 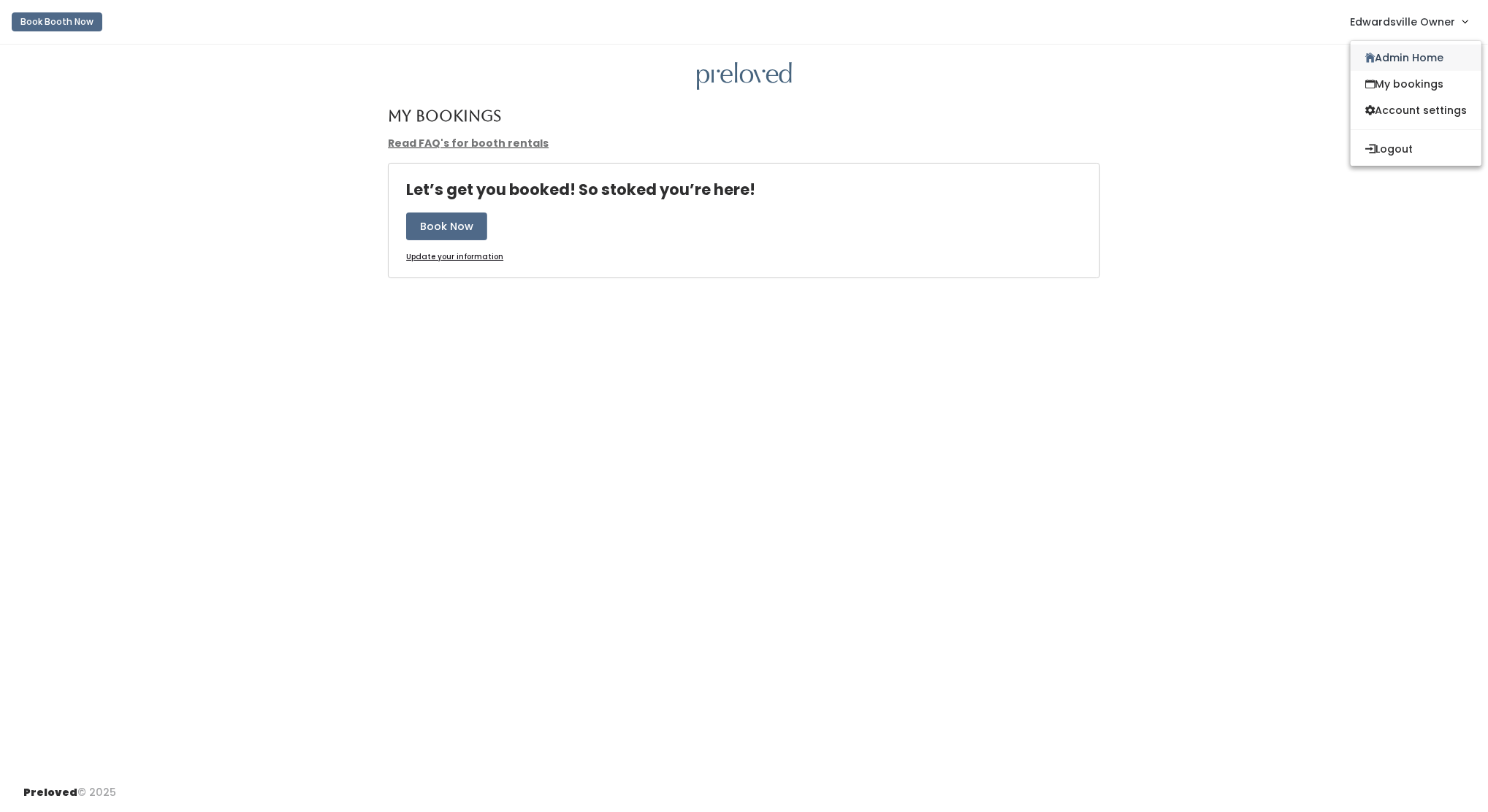 I want to click on div: © 2025, so click(x=69, y=786).